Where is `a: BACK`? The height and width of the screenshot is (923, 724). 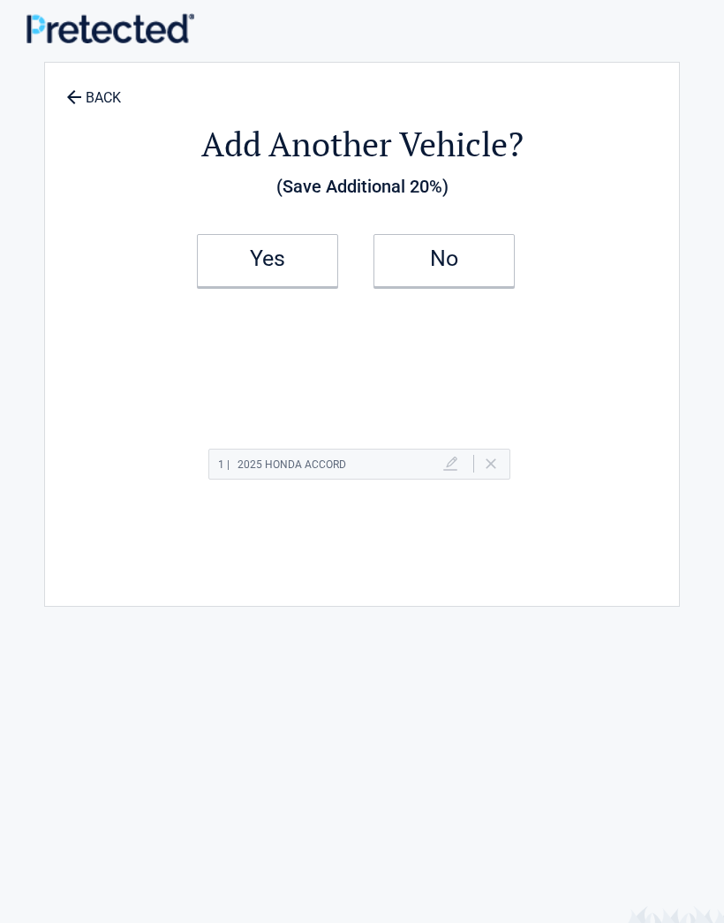
a: BACK is located at coordinates (94, 89).